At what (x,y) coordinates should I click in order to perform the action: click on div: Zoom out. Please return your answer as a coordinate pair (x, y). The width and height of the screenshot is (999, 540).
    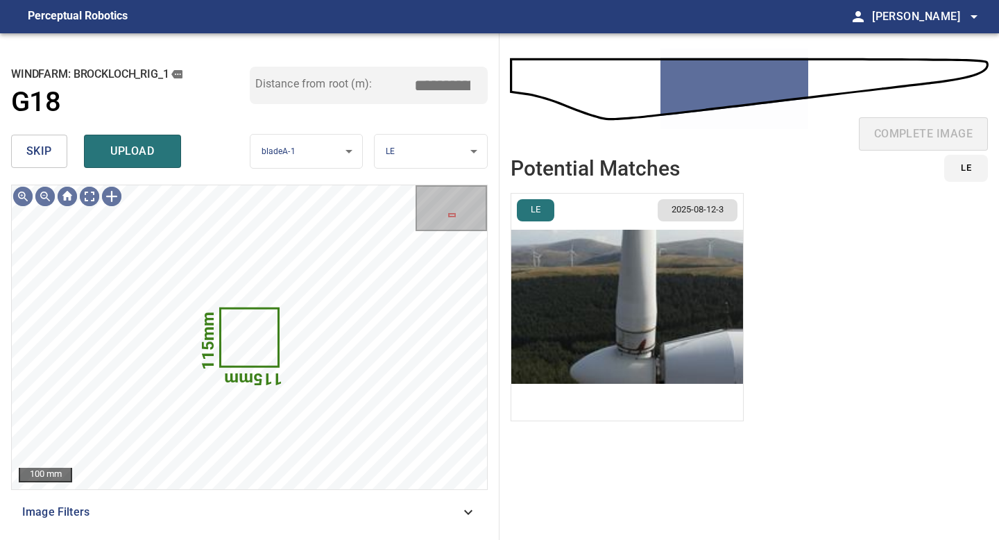
    Looking at the image, I should click on (45, 196).